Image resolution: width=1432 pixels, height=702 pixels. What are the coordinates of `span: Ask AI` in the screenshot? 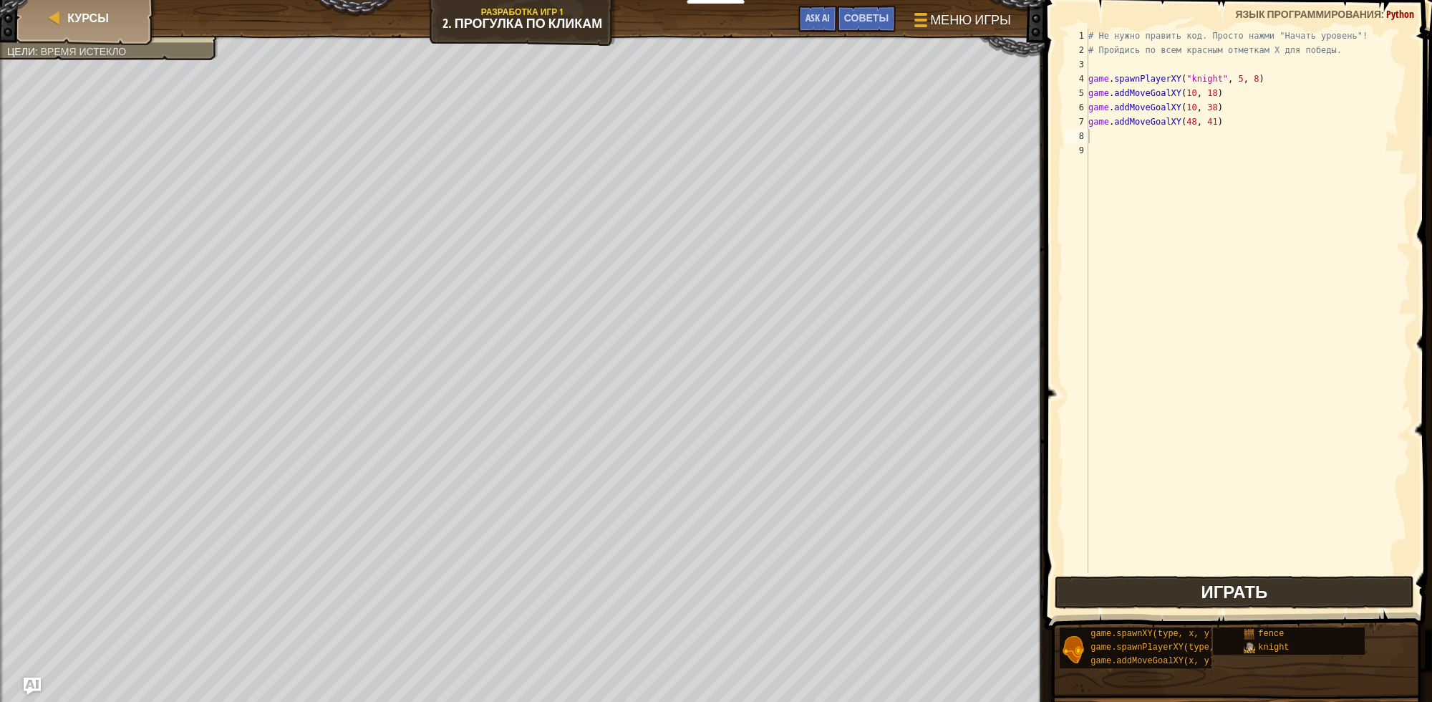 It's located at (818, 17).